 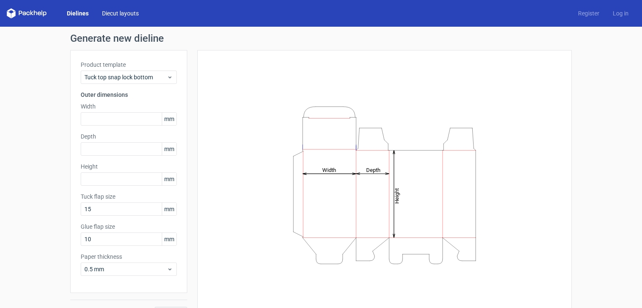 What do you see at coordinates (397, 196) in the screenshot?
I see `tspan: Height` at bounding box center [397, 196].